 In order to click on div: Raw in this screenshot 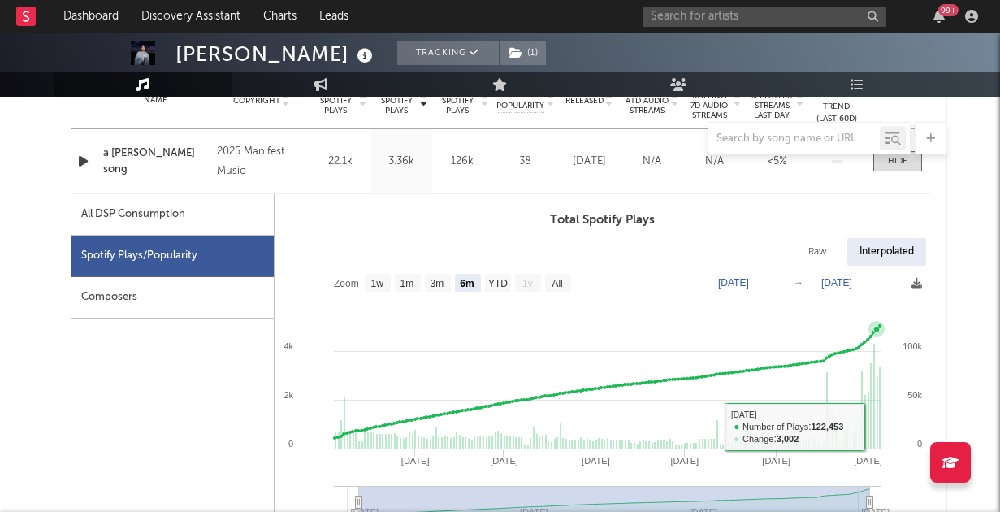, I will do `click(817, 252)`.